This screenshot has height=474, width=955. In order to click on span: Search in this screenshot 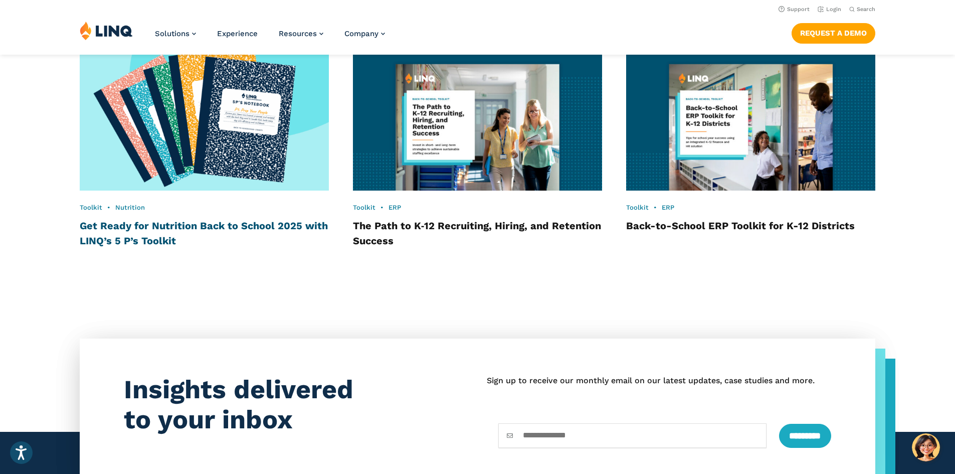, I will do `click(865, 9)`.